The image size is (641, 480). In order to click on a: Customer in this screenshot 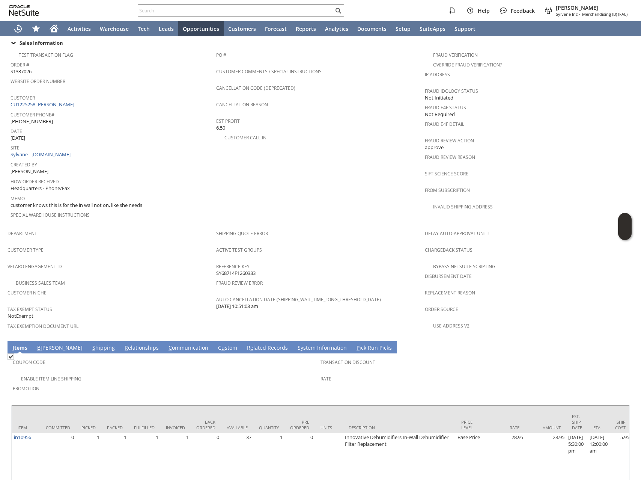, I will do `click(23, 98)`.